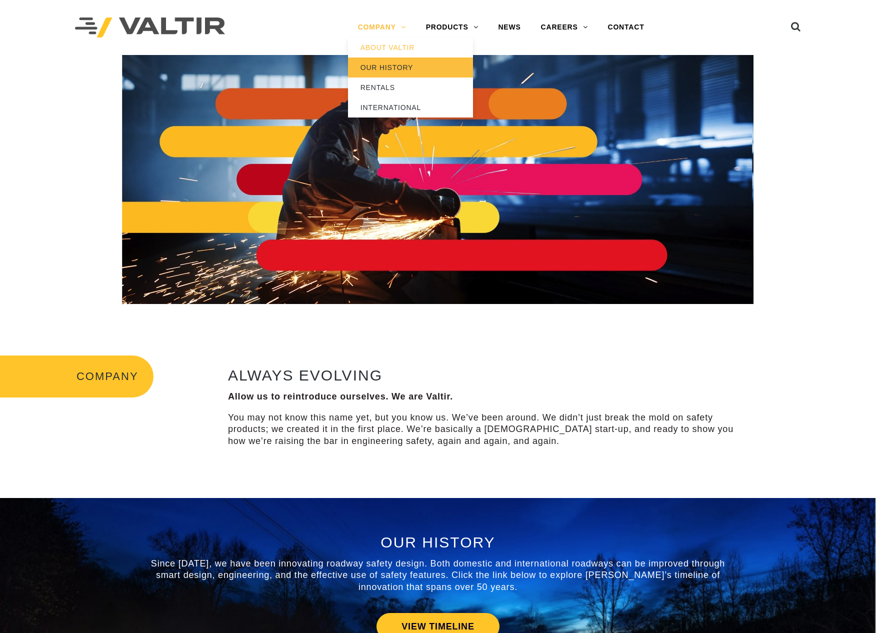 This screenshot has height=633, width=876. I want to click on a: OUR HISTORY, so click(411, 68).